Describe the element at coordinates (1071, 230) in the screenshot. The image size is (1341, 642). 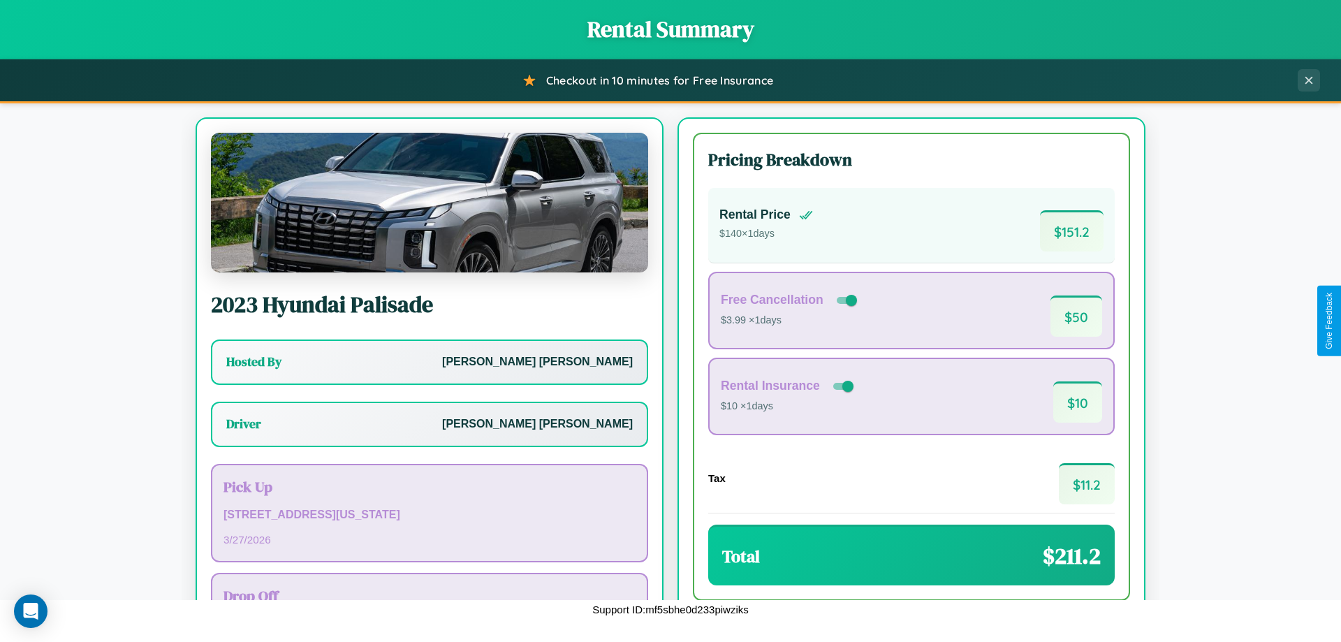
I see `span: $ 151.2` at that location.